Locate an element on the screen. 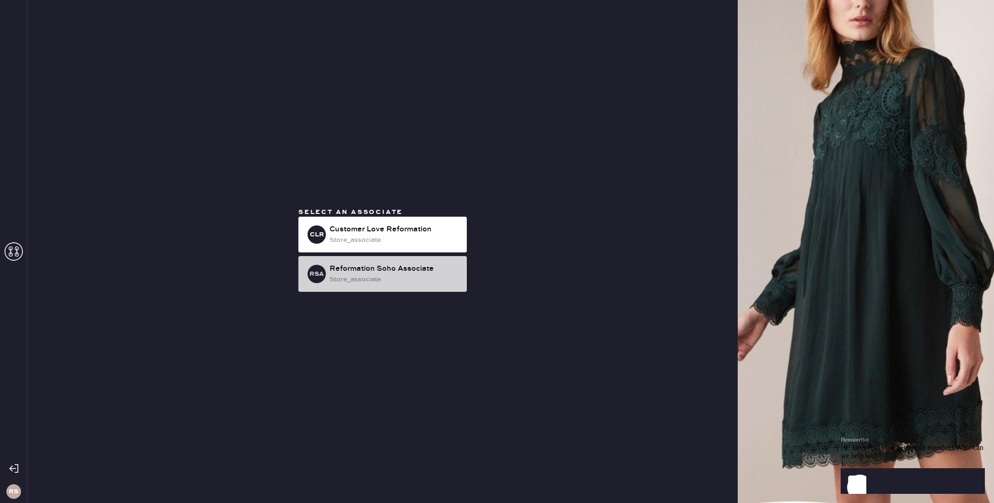  h3: CLR is located at coordinates (317, 234).